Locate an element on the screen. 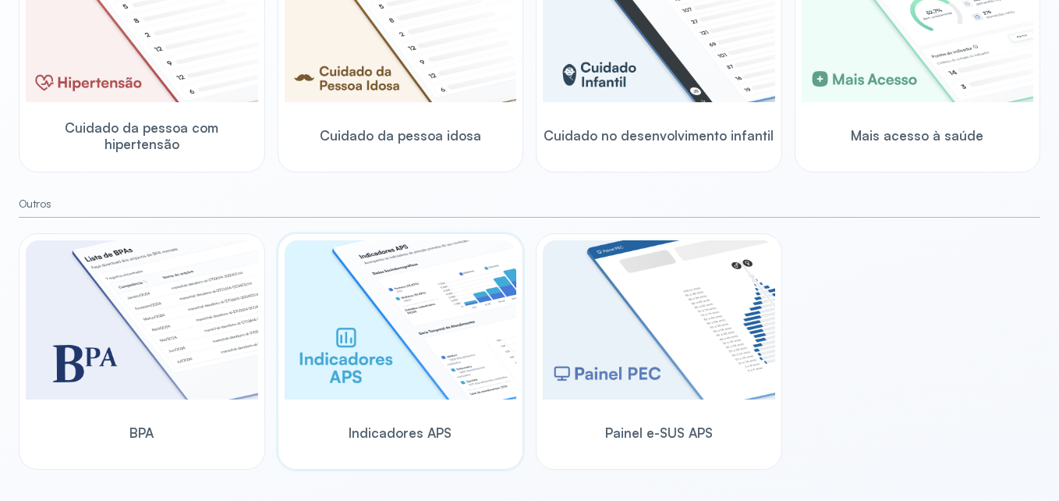  span: BPA is located at coordinates (141, 432).